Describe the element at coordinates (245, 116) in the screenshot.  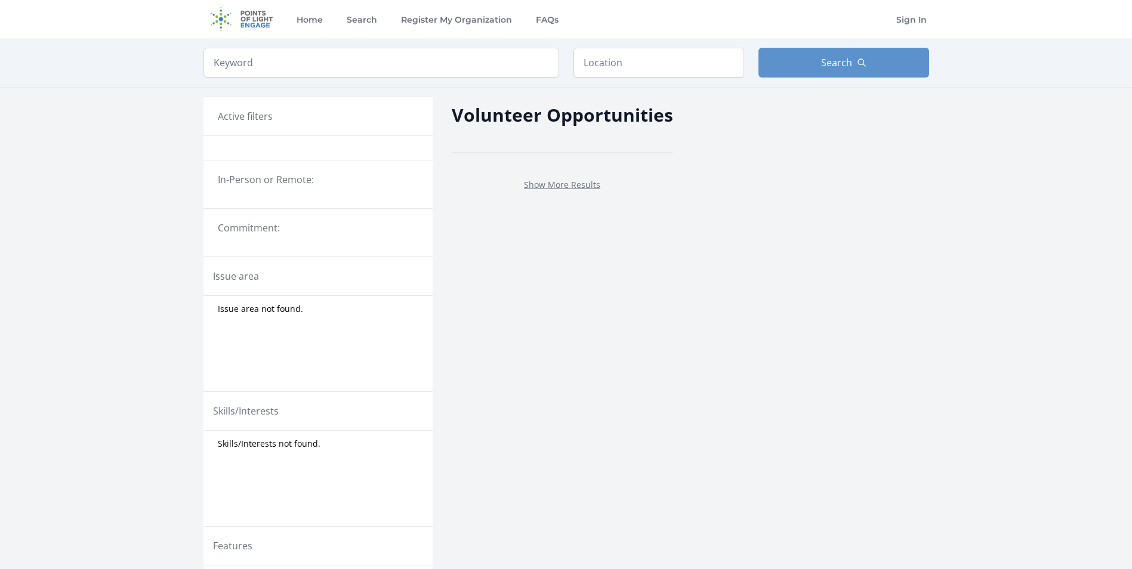
I see `h3: Active filters` at that location.